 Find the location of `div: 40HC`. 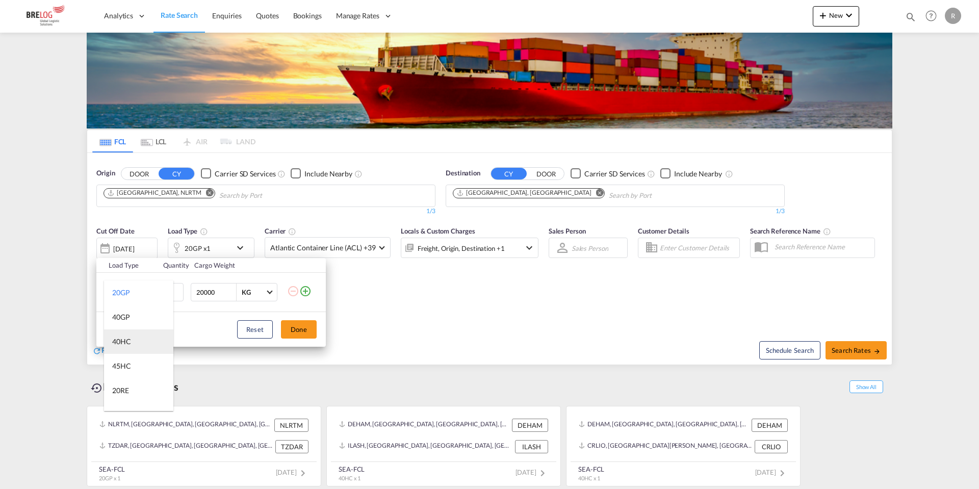

div: 40HC is located at coordinates (121, 342).